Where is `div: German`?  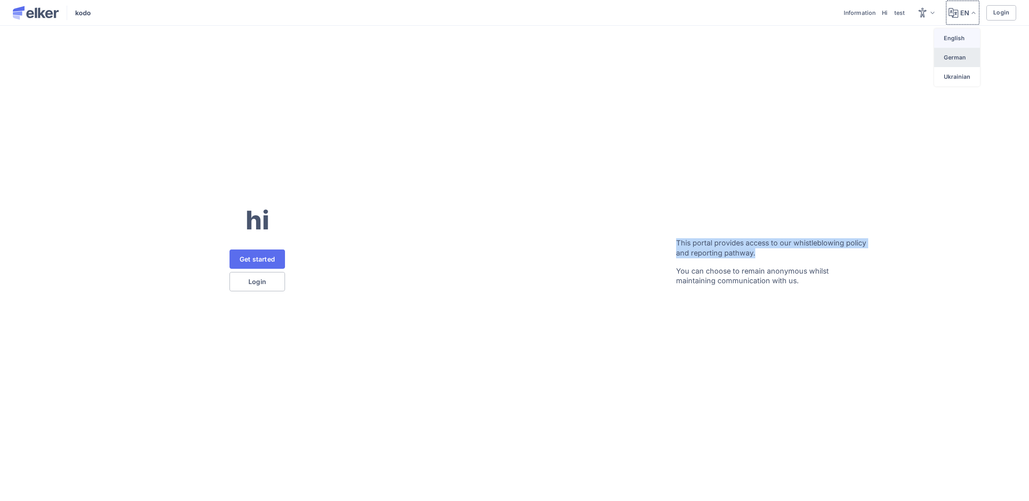 div: German is located at coordinates (957, 57).